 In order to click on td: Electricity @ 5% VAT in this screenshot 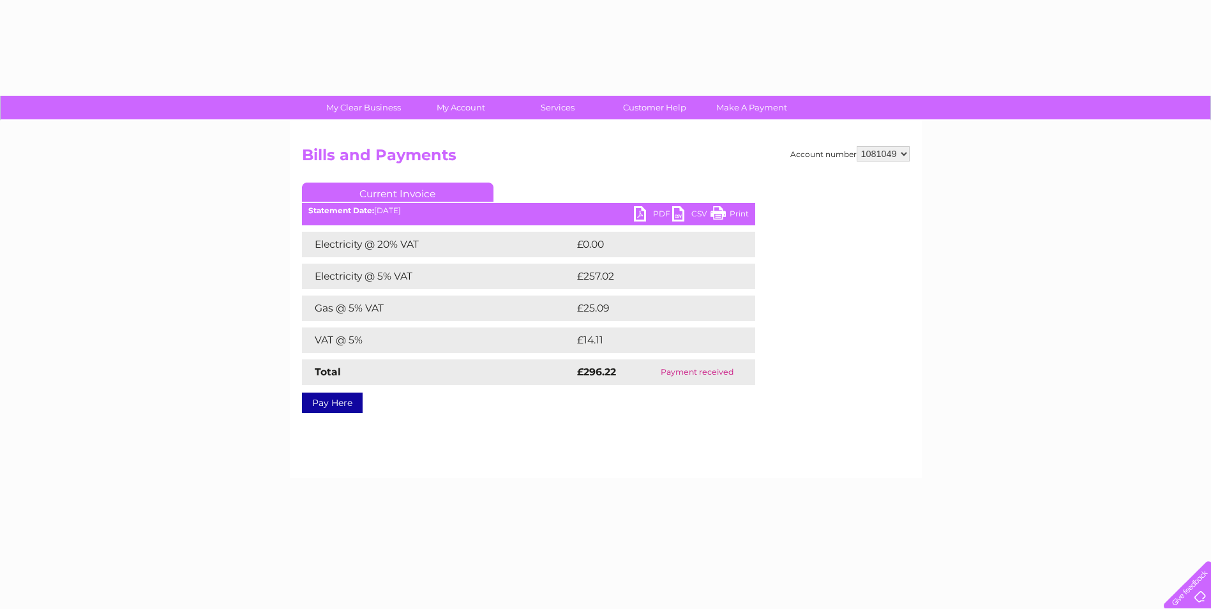, I will do `click(438, 276)`.